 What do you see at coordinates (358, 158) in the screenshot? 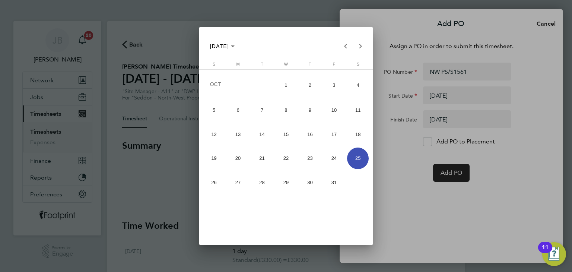
I see `span: 25` at bounding box center [358, 158].